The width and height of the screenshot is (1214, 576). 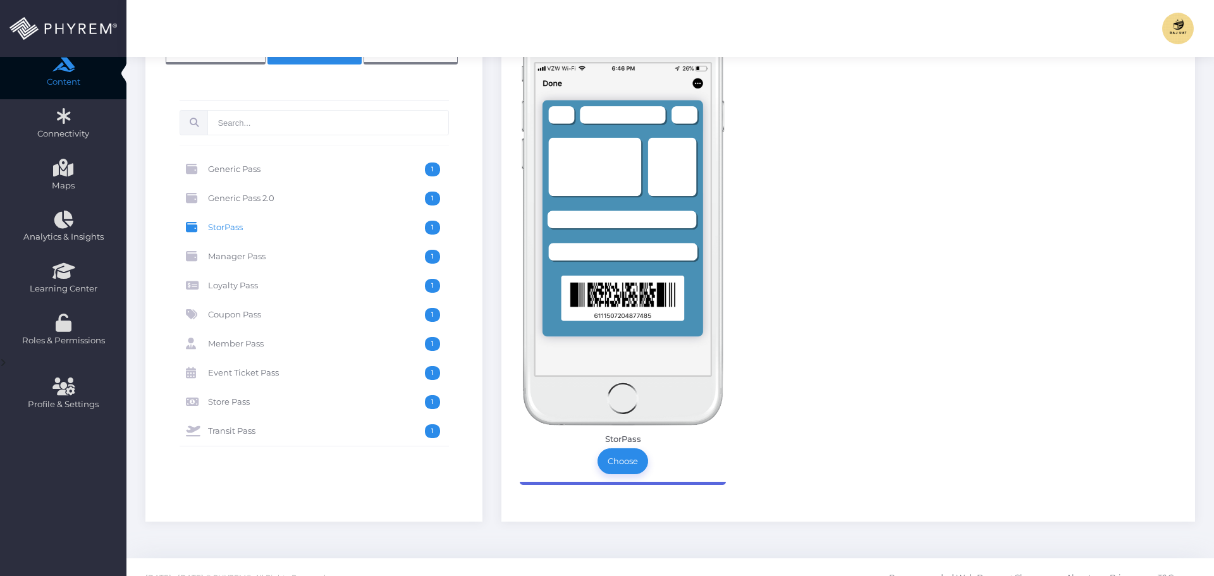 I want to click on span: Content, so click(x=63, y=82).